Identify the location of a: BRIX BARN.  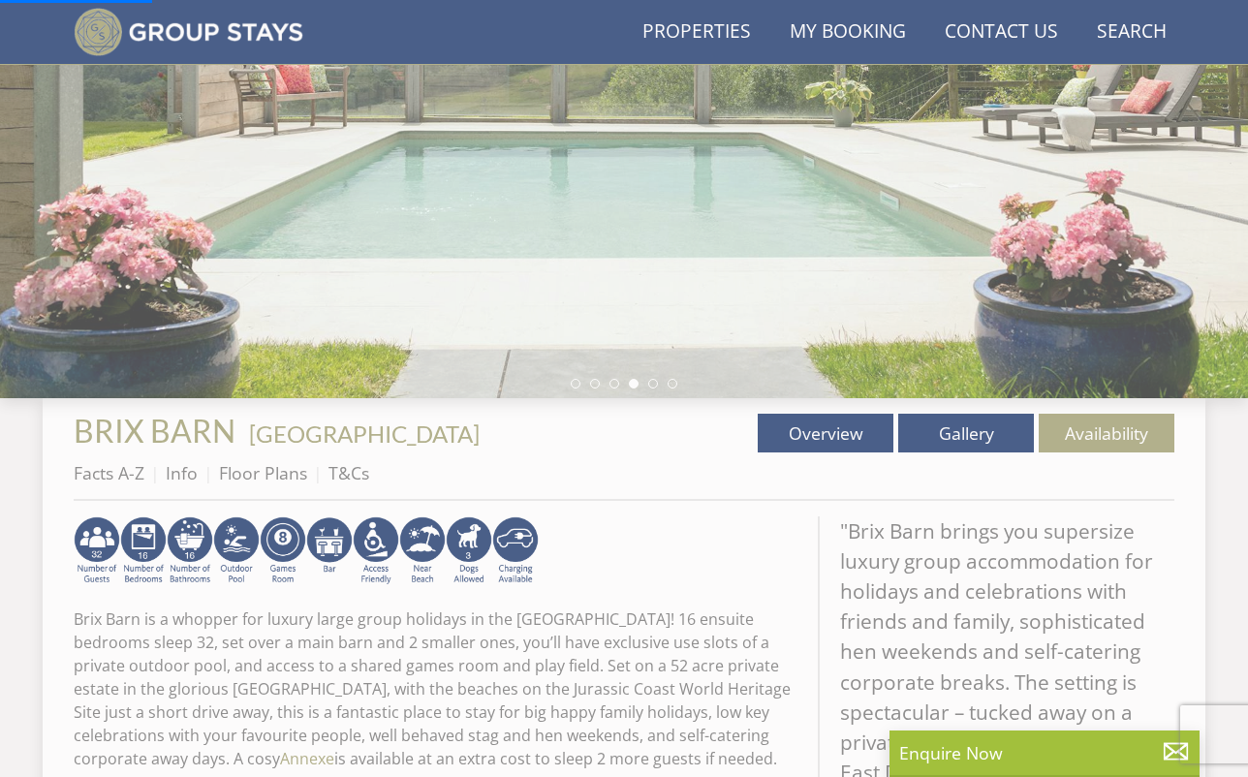
(157, 430).